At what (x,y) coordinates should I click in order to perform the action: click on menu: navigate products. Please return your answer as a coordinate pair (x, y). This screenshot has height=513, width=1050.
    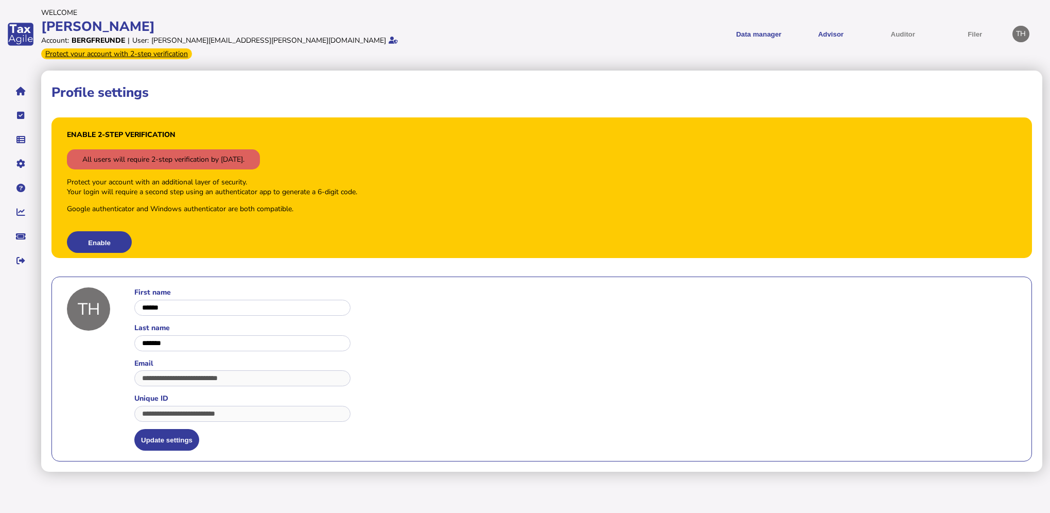
    Looking at the image, I should click on (767, 34).